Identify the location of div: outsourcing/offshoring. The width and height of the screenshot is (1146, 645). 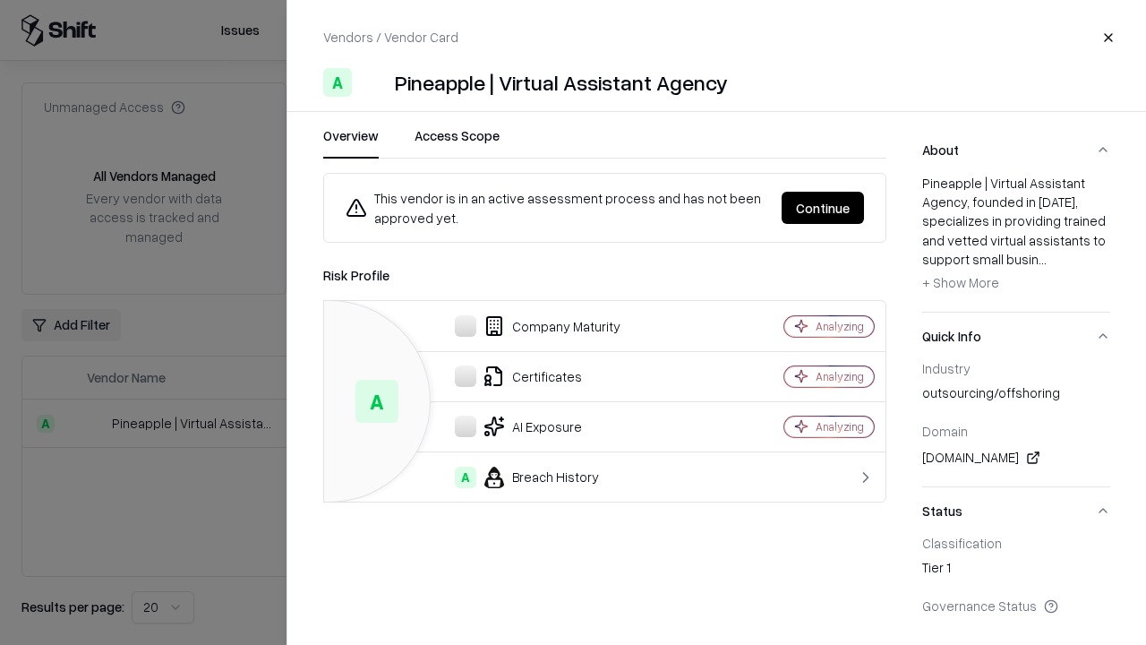
(1016, 396).